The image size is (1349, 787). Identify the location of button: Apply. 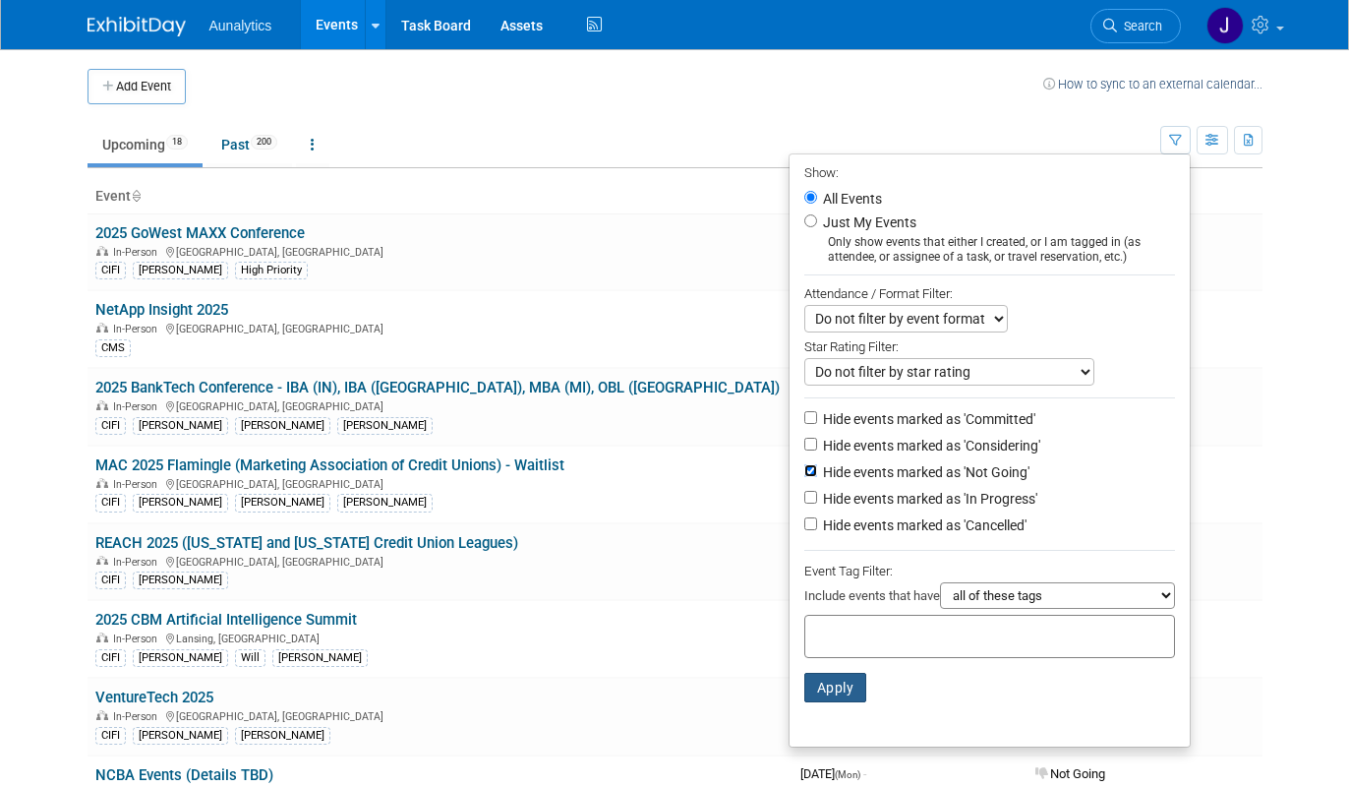
(836, 687).